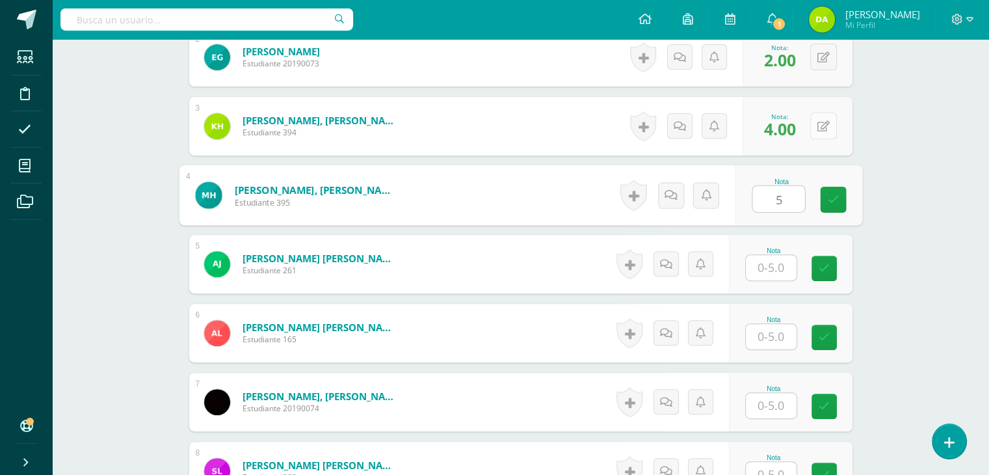 The width and height of the screenshot is (989, 475). Describe the element at coordinates (217, 126) in the screenshot. I see `img: 1b92a8dfb71c69cb7ee04d3b9d7b6f29.png` at that location.